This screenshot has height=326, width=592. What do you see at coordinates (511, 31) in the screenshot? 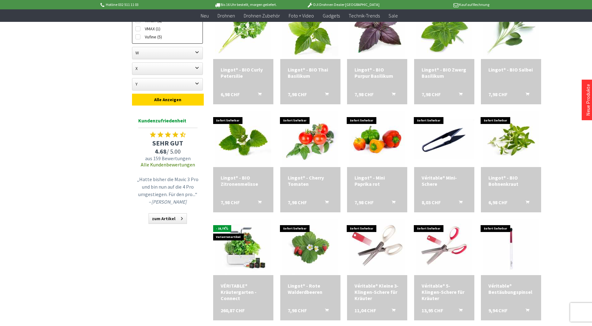
I see `img: Lingot® - BIO Salbei` at bounding box center [511, 31].